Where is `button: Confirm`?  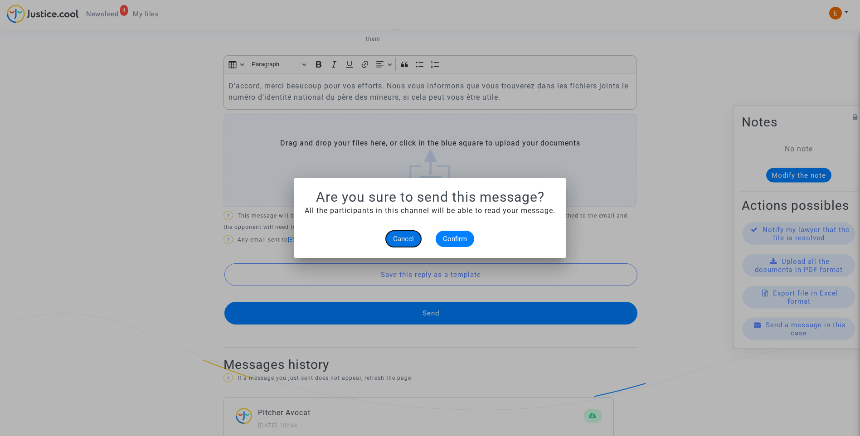 button: Confirm is located at coordinates (455, 239).